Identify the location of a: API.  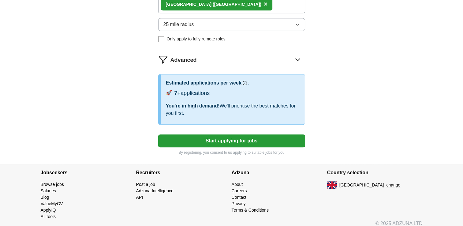
(140, 197).